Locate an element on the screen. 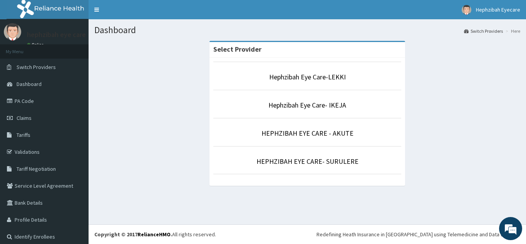 The width and height of the screenshot is (526, 244). span: Switch Providers is located at coordinates (36, 67).